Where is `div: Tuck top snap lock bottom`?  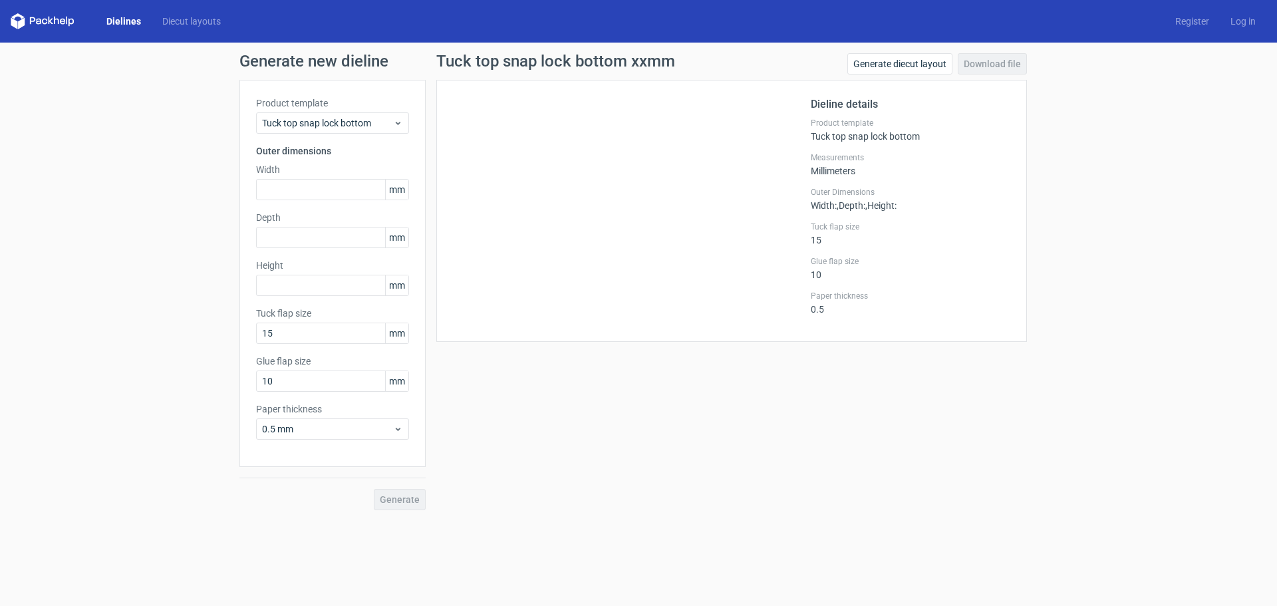
div: Tuck top snap lock bottom is located at coordinates (910, 130).